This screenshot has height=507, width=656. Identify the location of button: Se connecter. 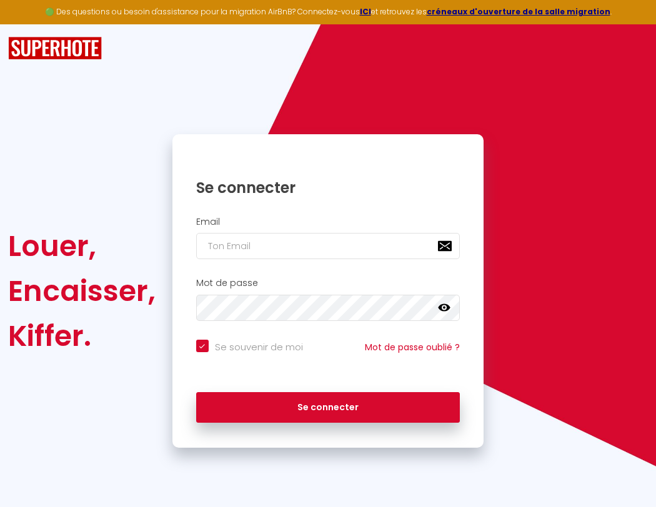
(328, 408).